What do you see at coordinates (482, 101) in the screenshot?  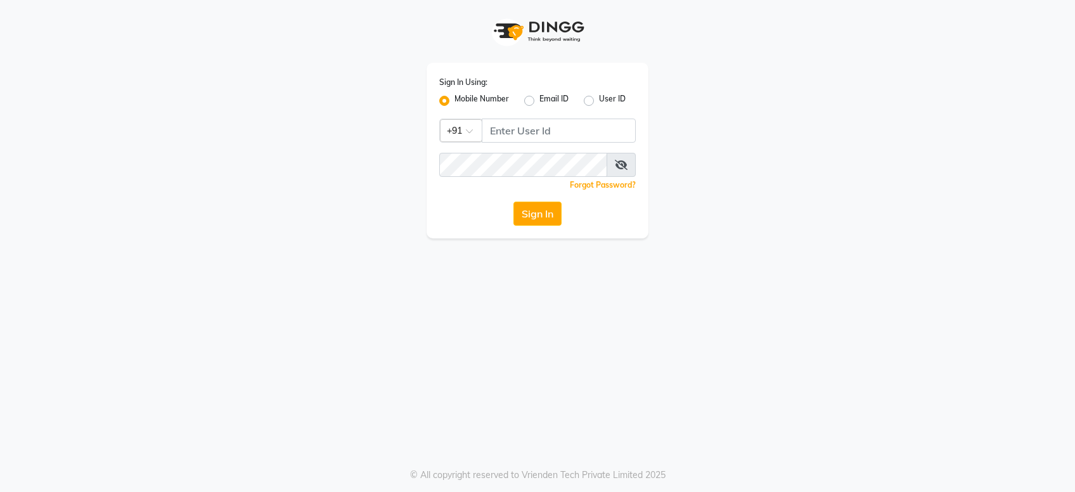 I see `label: Mobile Number` at bounding box center [482, 101].